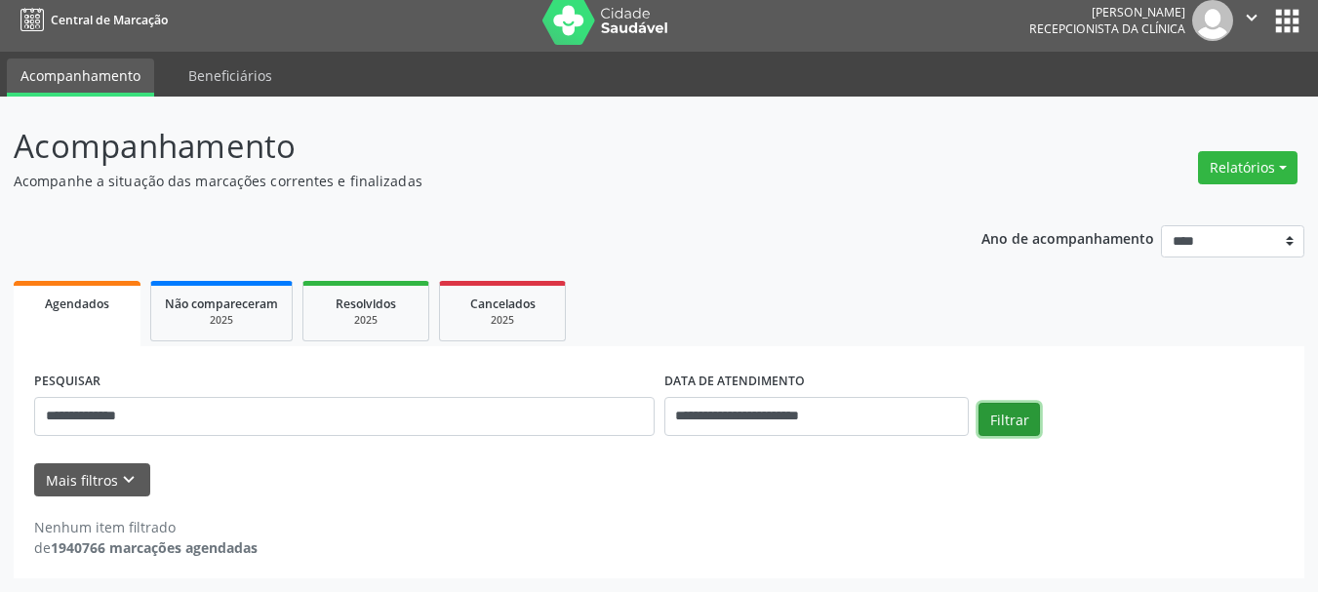 Image resolution: width=1318 pixels, height=592 pixels. Describe the element at coordinates (366, 304) in the screenshot. I see `span: Resolvidos` at that location.